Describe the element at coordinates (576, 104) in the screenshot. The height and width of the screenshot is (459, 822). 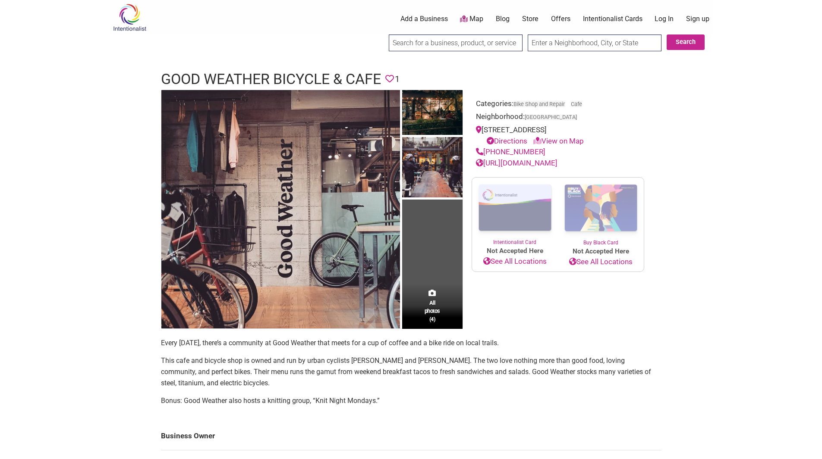
I see `a: Cafe` at that location.